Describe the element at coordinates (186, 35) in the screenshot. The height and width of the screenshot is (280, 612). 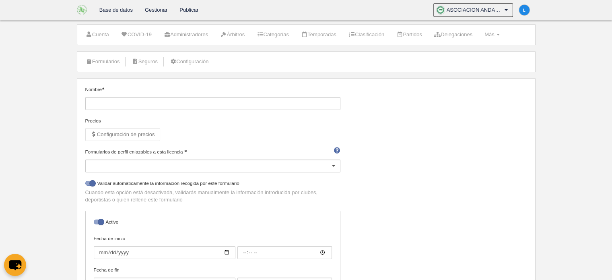
I see `a: Administradores` at that location.